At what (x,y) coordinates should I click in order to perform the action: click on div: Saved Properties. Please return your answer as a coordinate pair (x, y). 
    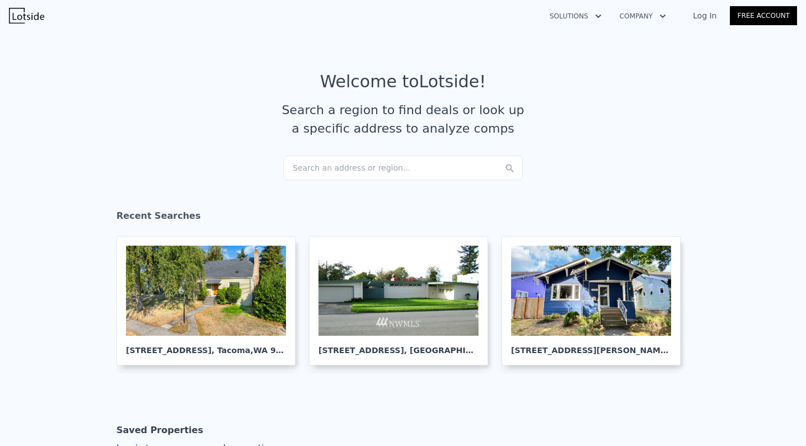
    Looking at the image, I should click on (160, 430).